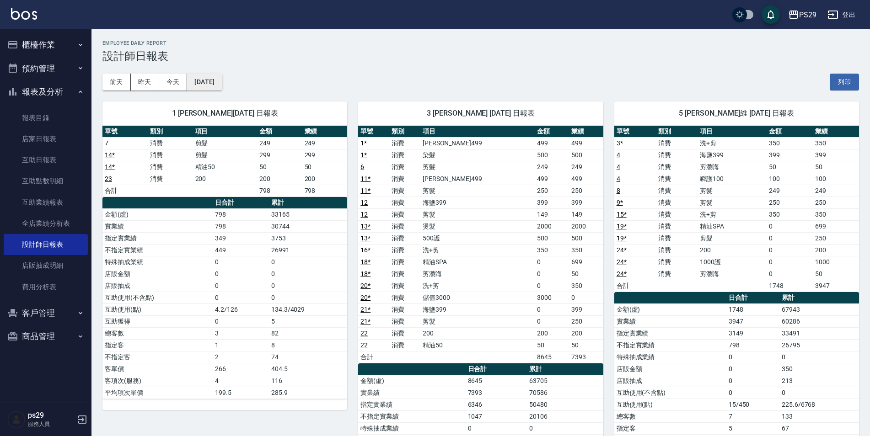 The image size is (870, 436). What do you see at coordinates (836, 262) in the screenshot?
I see `td: 1000` at bounding box center [836, 262].